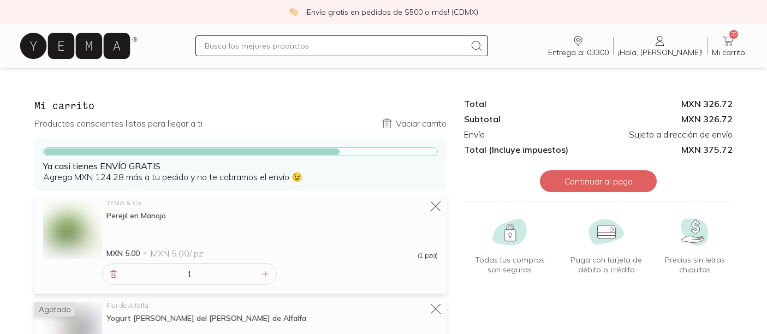 The image size is (767, 334). Describe the element at coordinates (510, 265) in the screenshot. I see `span: Todas tus compras son seguras` at that location.